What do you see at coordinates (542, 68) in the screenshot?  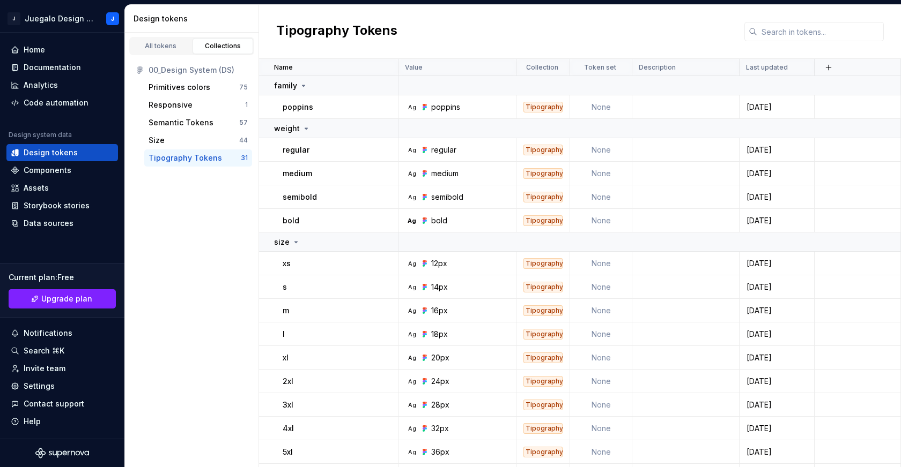 I see `p: Collection` at bounding box center [542, 68].